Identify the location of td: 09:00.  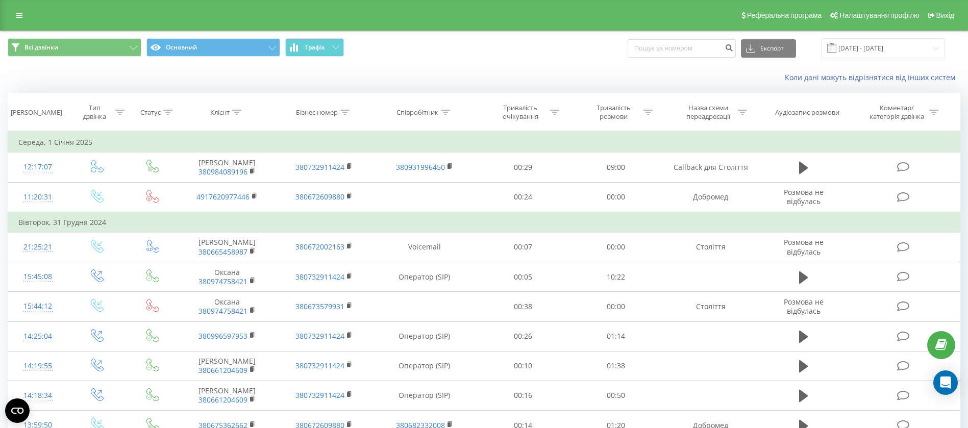
(616, 167).